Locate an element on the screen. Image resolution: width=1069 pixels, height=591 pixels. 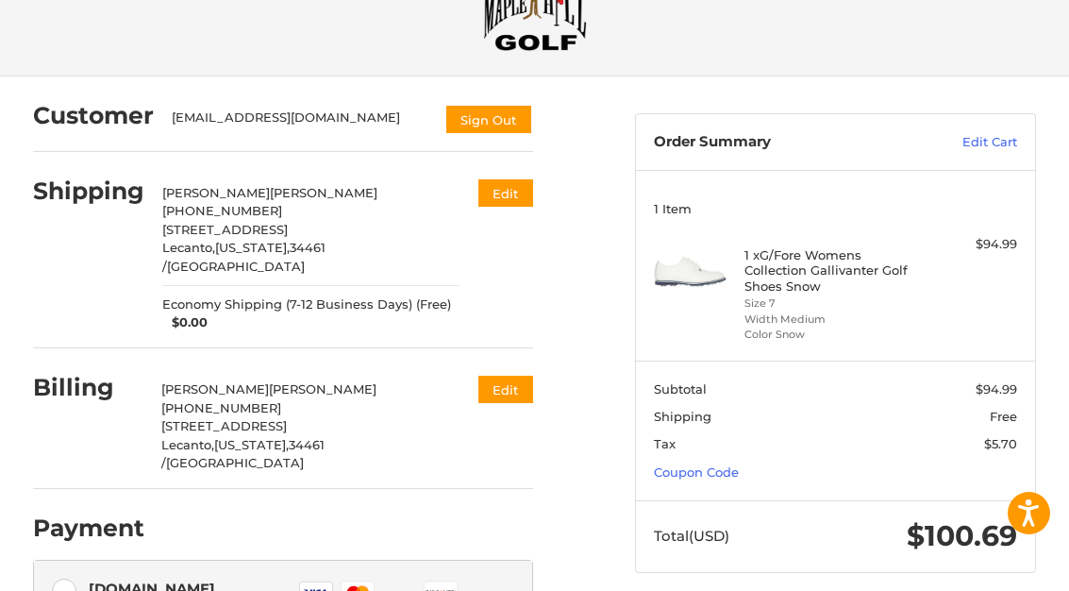
li: Size 7 is located at coordinates (833, 303).